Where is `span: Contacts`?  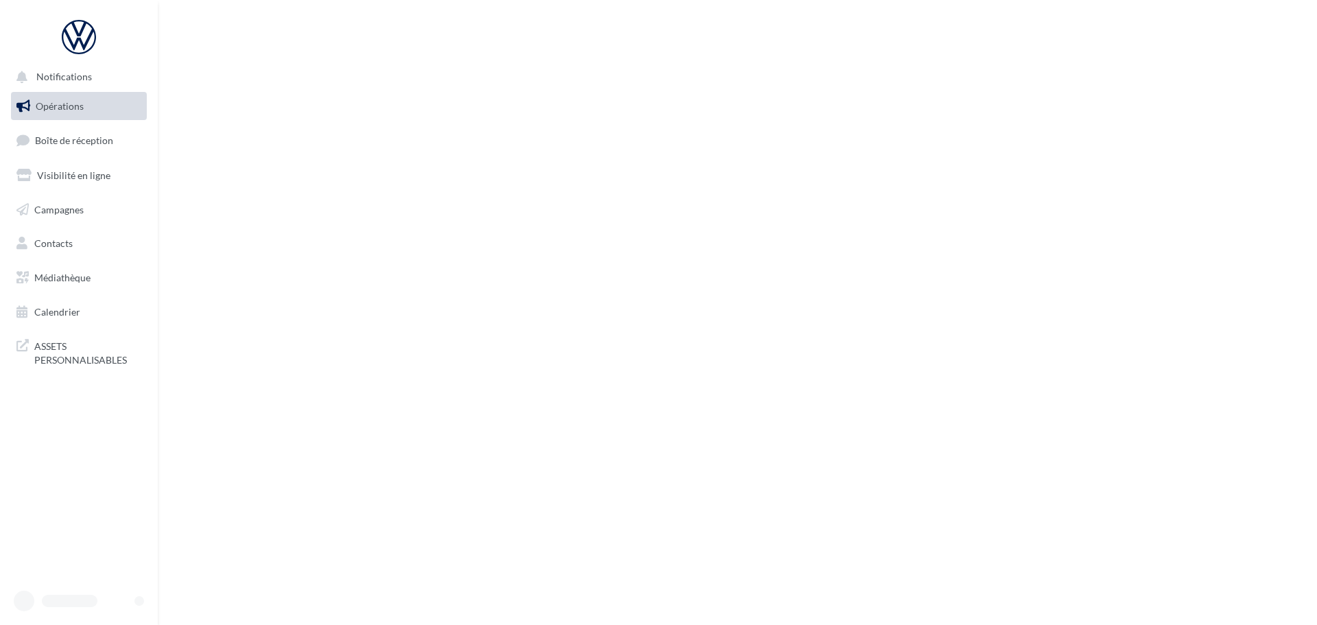 span: Contacts is located at coordinates (53, 243).